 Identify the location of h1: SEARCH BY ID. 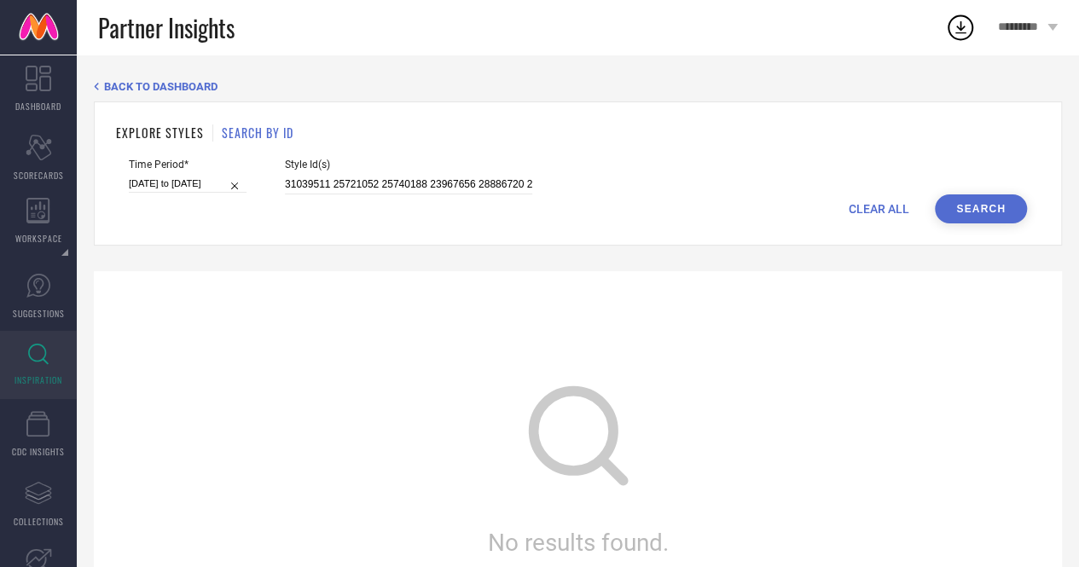
(258, 132).